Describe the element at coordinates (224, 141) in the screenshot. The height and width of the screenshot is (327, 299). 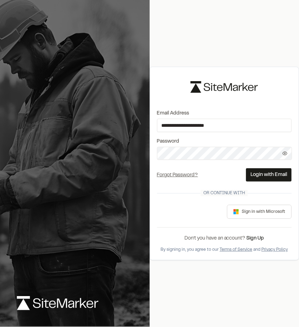
I see `label: Password` at that location.